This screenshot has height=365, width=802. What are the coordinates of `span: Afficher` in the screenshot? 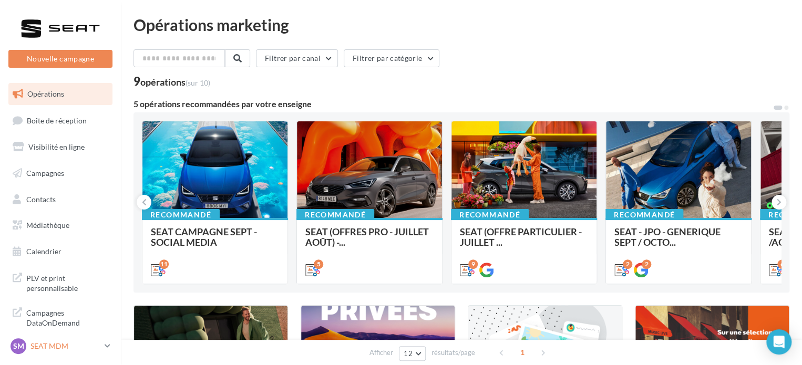 It's located at (381, 353).